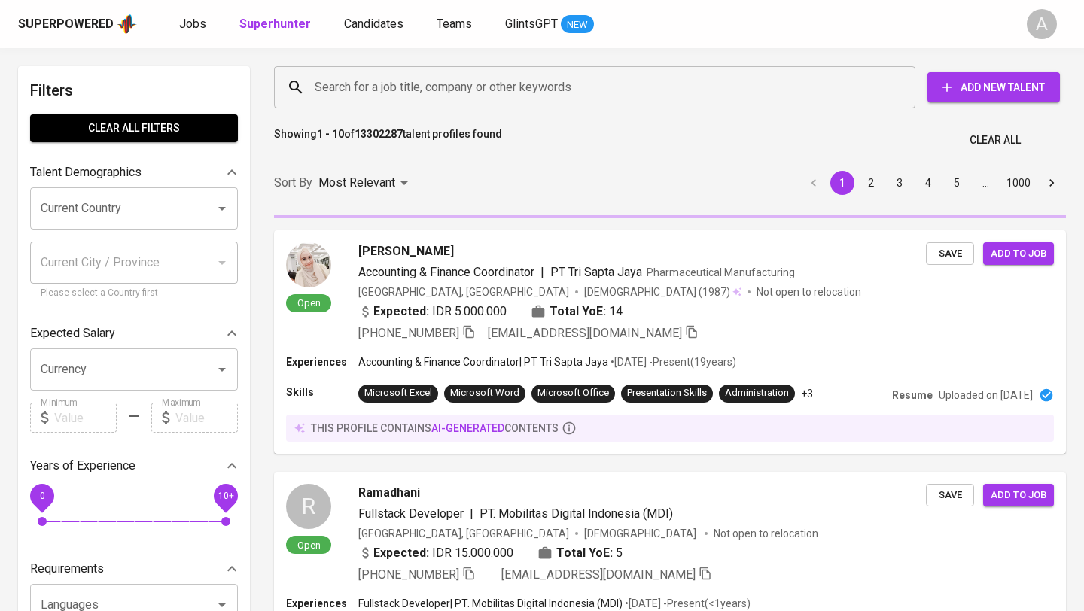 The image size is (1084, 611). What do you see at coordinates (134, 172) in the screenshot?
I see `div: Talent Demographics` at bounding box center [134, 172].